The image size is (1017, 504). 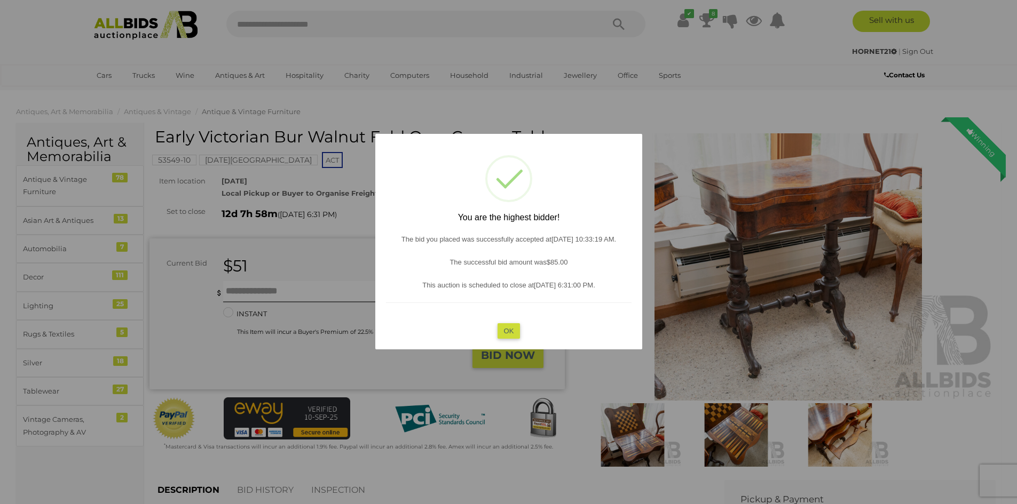 I want to click on button: OK, so click(x=508, y=330).